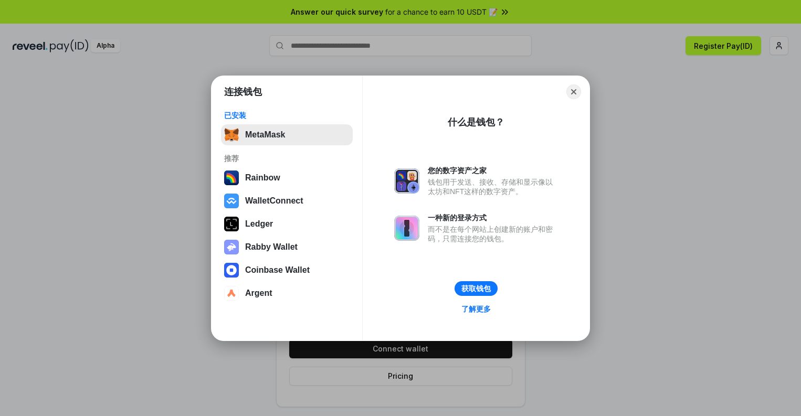  What do you see at coordinates (287, 270) in the screenshot?
I see `button: Coinbase Wallet` at bounding box center [287, 270].